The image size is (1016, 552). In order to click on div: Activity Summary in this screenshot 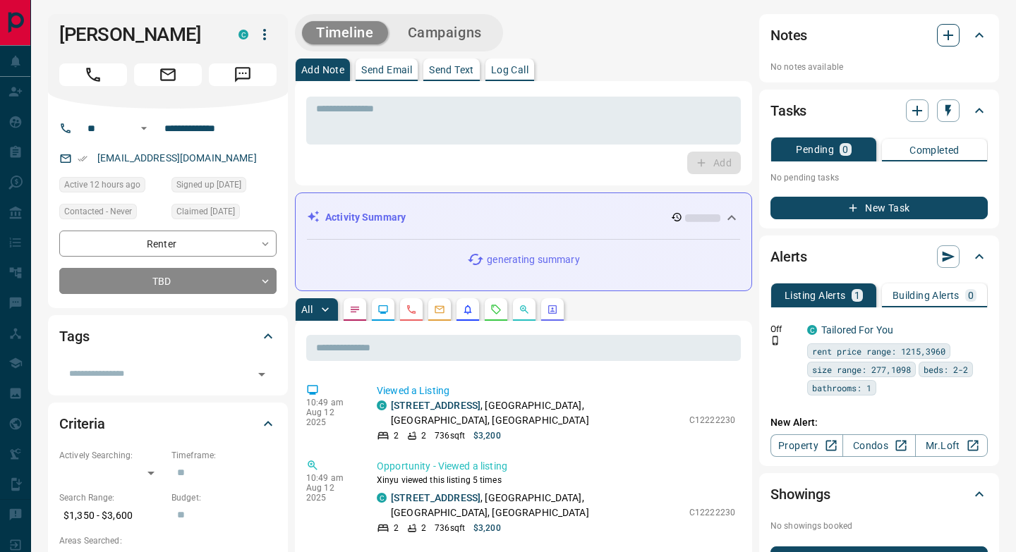, I will do `click(523, 217)`.